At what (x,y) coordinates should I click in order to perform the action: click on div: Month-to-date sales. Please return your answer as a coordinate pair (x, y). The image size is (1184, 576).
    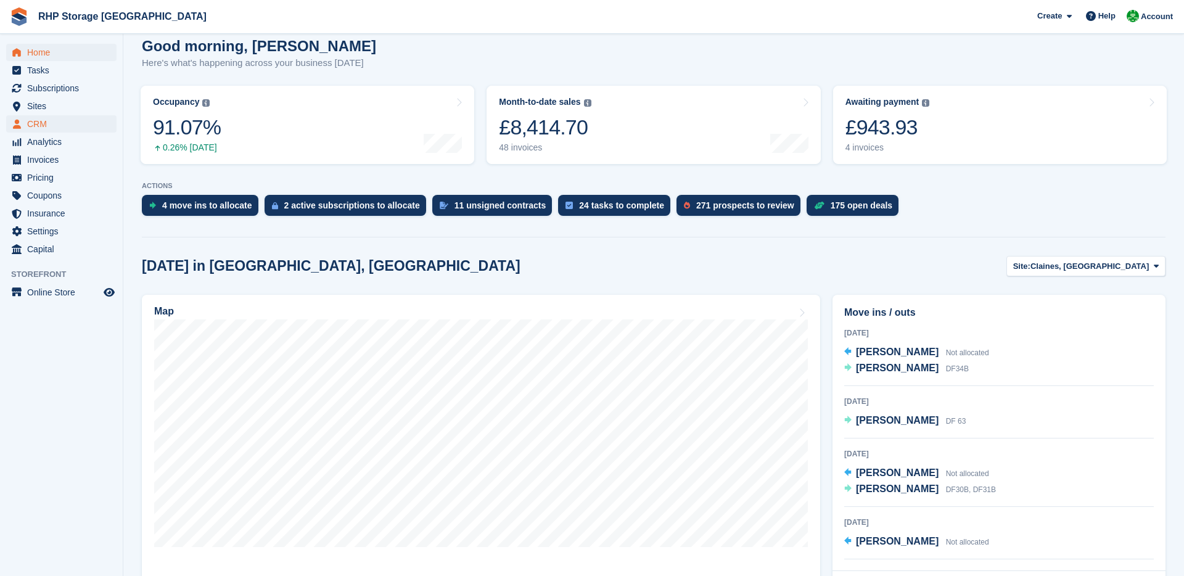
    Looking at the image, I should click on (540, 102).